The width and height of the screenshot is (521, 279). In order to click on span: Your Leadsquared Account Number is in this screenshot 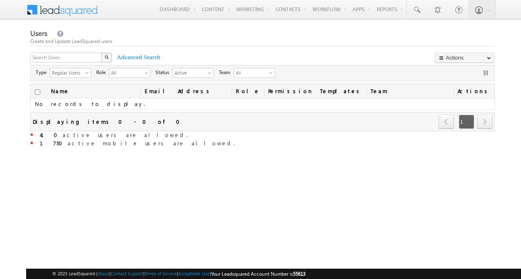, I will do `click(258, 274)`.